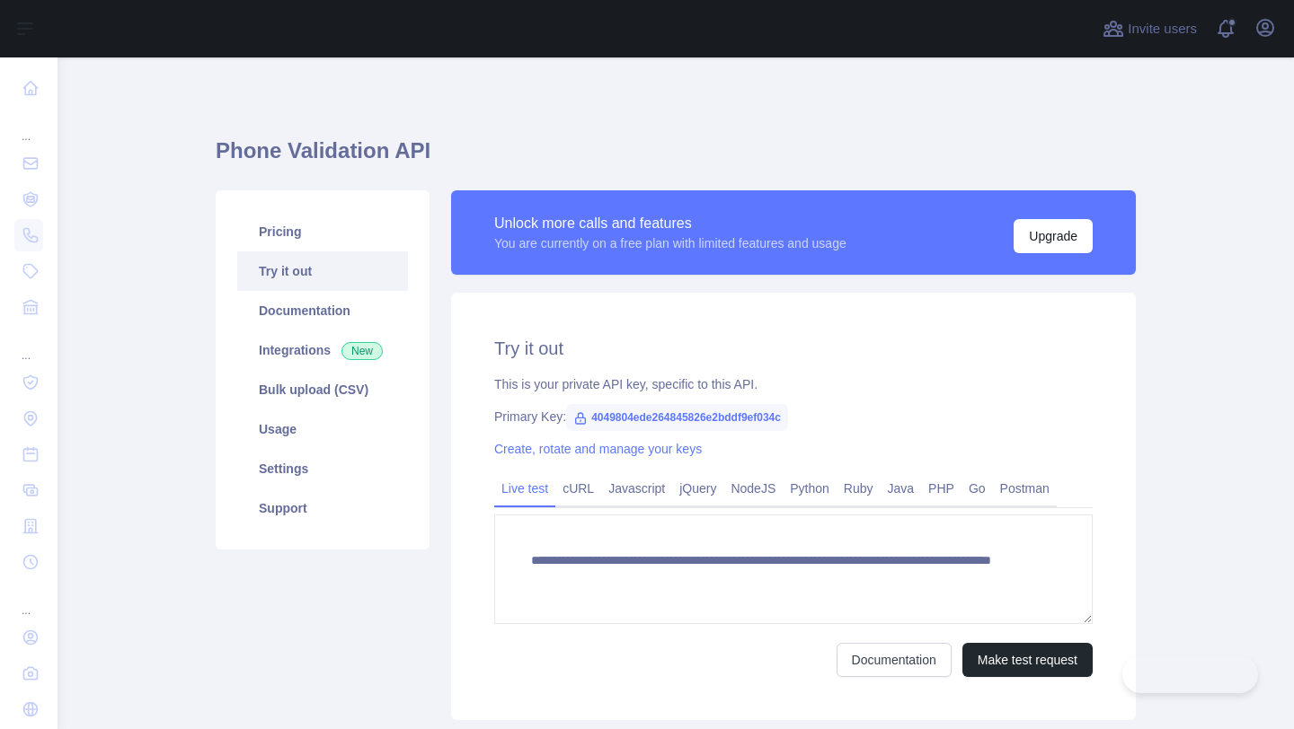 The width and height of the screenshot is (1294, 729). Describe the element at coordinates (793, 349) in the screenshot. I see `h2: Try it out` at that location.